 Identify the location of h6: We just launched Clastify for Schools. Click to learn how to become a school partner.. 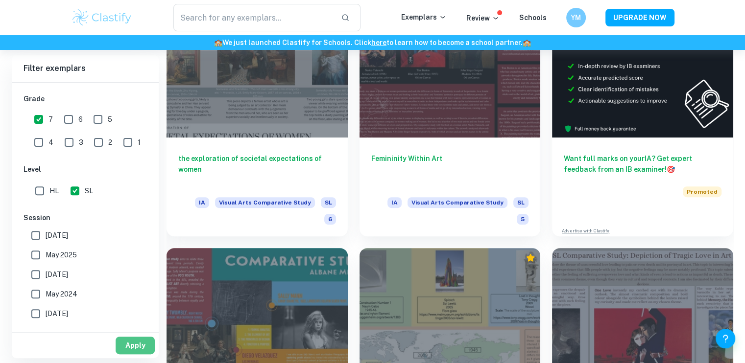
(372, 43).